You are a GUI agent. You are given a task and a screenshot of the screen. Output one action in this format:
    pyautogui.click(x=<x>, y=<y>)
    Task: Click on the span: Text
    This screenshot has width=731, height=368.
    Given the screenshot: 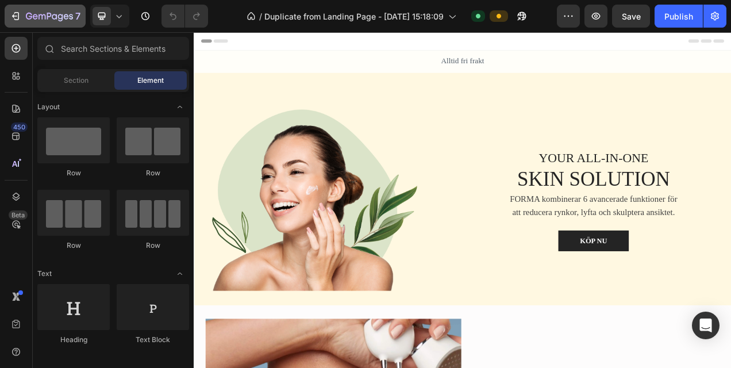 What is the action you would take?
    pyautogui.click(x=44, y=274)
    